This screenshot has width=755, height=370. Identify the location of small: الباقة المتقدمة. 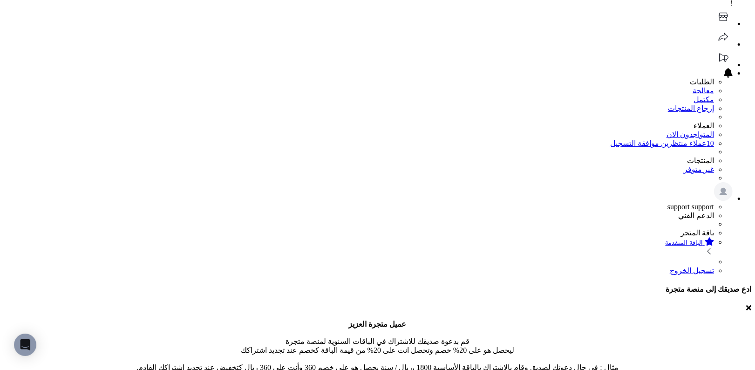
(684, 242).